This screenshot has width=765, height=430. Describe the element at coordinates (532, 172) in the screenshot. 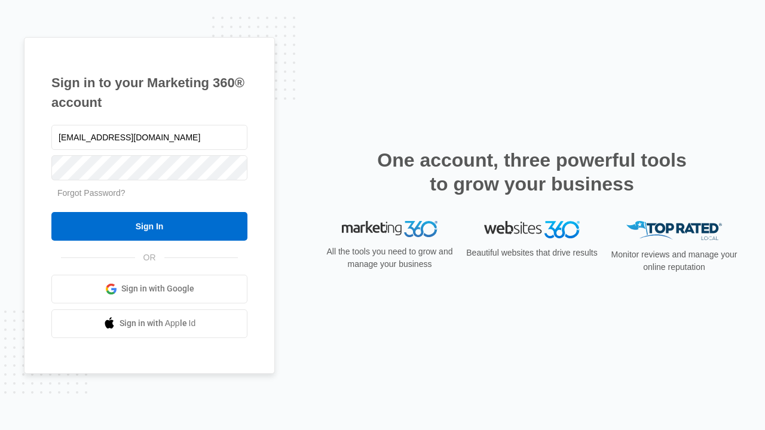

I see `h2: One account, three powerful tools to grow your business` at that location.